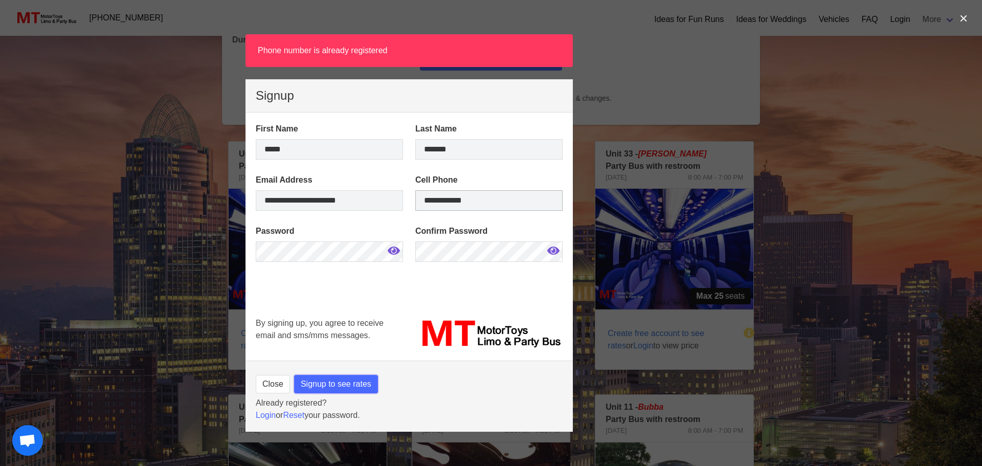 Image resolution: width=982 pixels, height=466 pixels. What do you see at coordinates (409, 403) in the screenshot?
I see `p: Already registered?` at bounding box center [409, 403].